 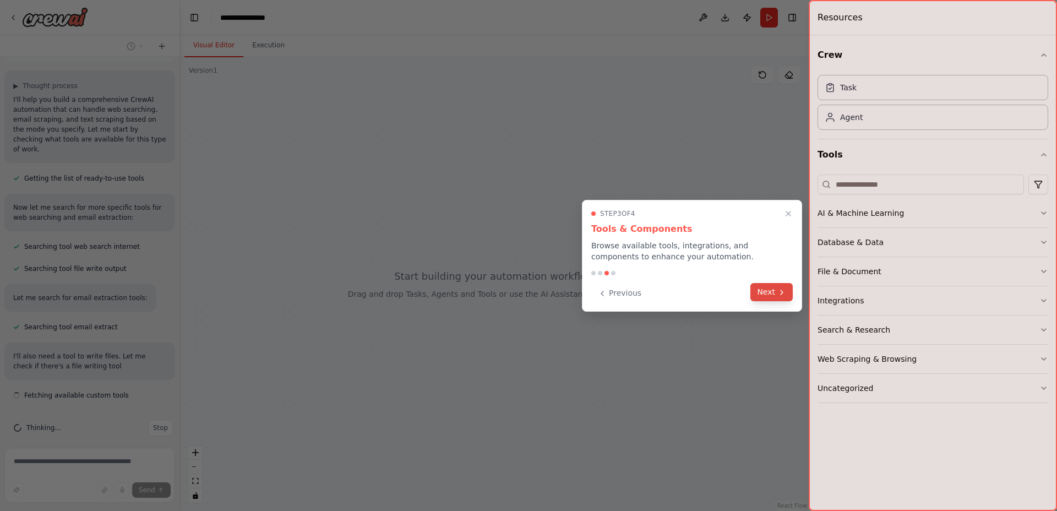 What do you see at coordinates (619, 293) in the screenshot?
I see `button: Previous` at bounding box center [619, 293].